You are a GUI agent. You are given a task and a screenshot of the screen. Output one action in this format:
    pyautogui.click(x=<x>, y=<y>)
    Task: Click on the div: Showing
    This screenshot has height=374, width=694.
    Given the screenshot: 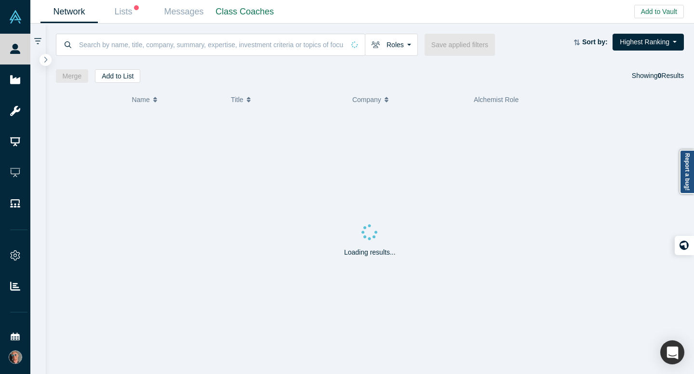 What is the action you would take?
    pyautogui.click(x=658, y=76)
    